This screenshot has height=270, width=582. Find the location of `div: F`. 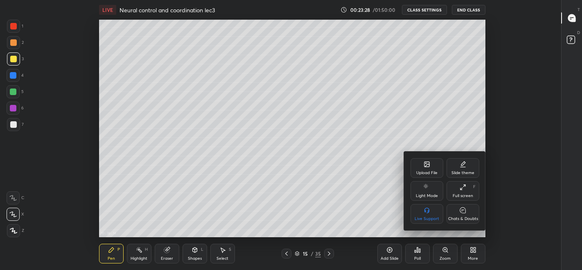

div: F is located at coordinates (474, 187).